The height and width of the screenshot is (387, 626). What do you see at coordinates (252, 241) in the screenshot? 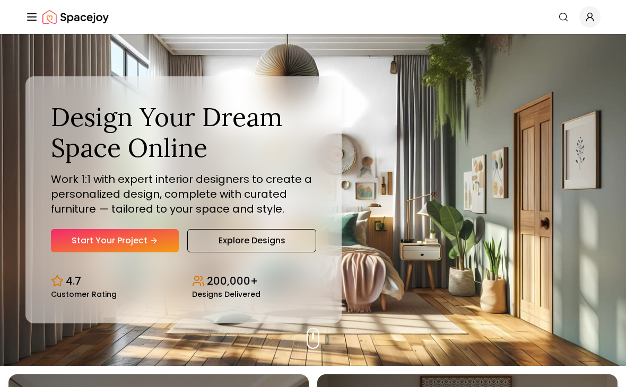
I see `a: Explore Designs` at bounding box center [252, 241].